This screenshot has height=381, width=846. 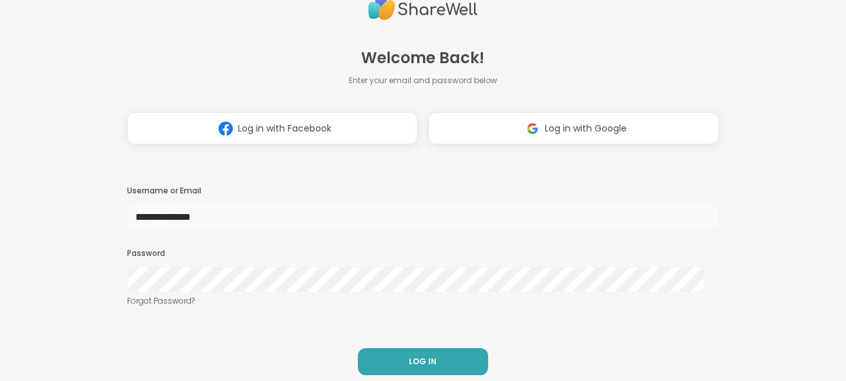 I want to click on button: Log in with Google, so click(x=573, y=128).